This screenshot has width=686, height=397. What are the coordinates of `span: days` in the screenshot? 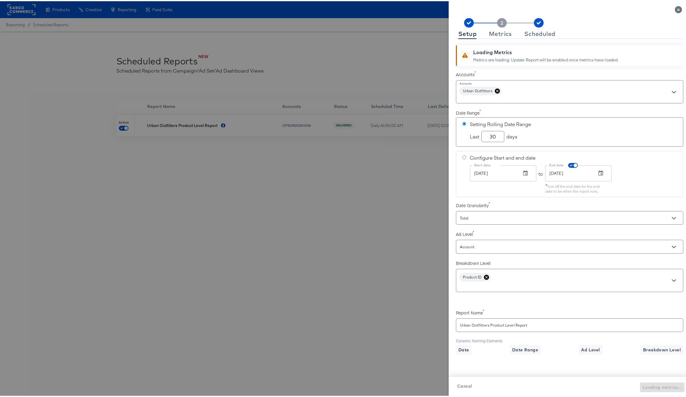 It's located at (512, 135).